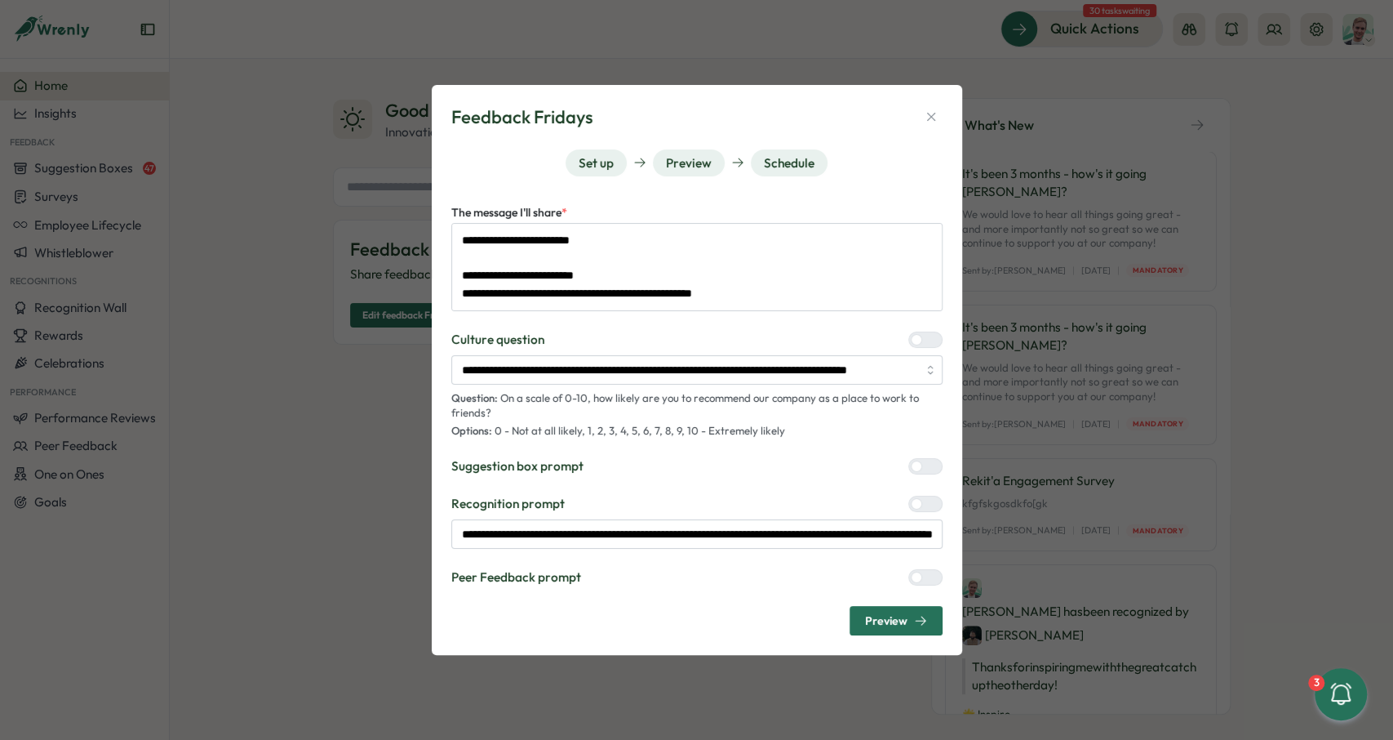 The width and height of the screenshot is (1393, 740). Describe the element at coordinates (474, 398) in the screenshot. I see `span: Question:` at that location.